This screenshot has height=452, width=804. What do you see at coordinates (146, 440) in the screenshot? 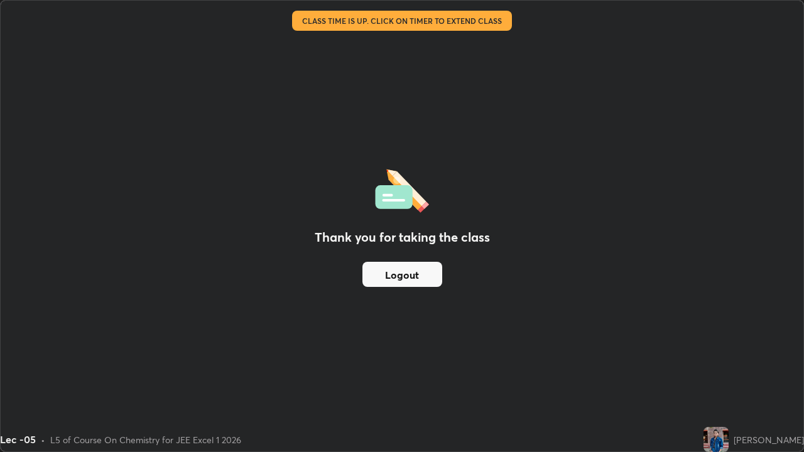
I see `div: L5 of Course On Chemistry for JEE Excel 1 2026` at bounding box center [146, 440].